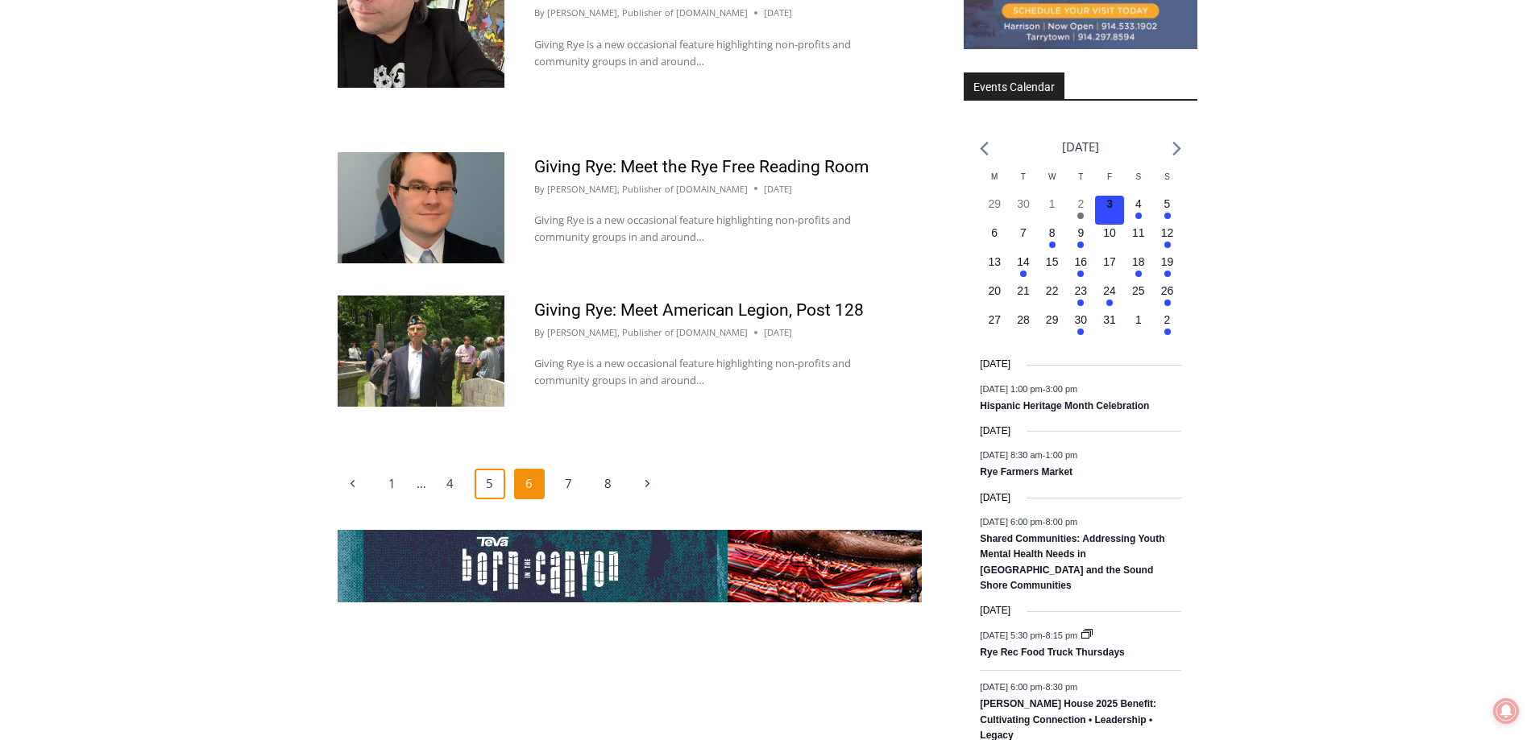  What do you see at coordinates (1081, 233) in the screenshot?
I see `time: 9` at bounding box center [1081, 233].